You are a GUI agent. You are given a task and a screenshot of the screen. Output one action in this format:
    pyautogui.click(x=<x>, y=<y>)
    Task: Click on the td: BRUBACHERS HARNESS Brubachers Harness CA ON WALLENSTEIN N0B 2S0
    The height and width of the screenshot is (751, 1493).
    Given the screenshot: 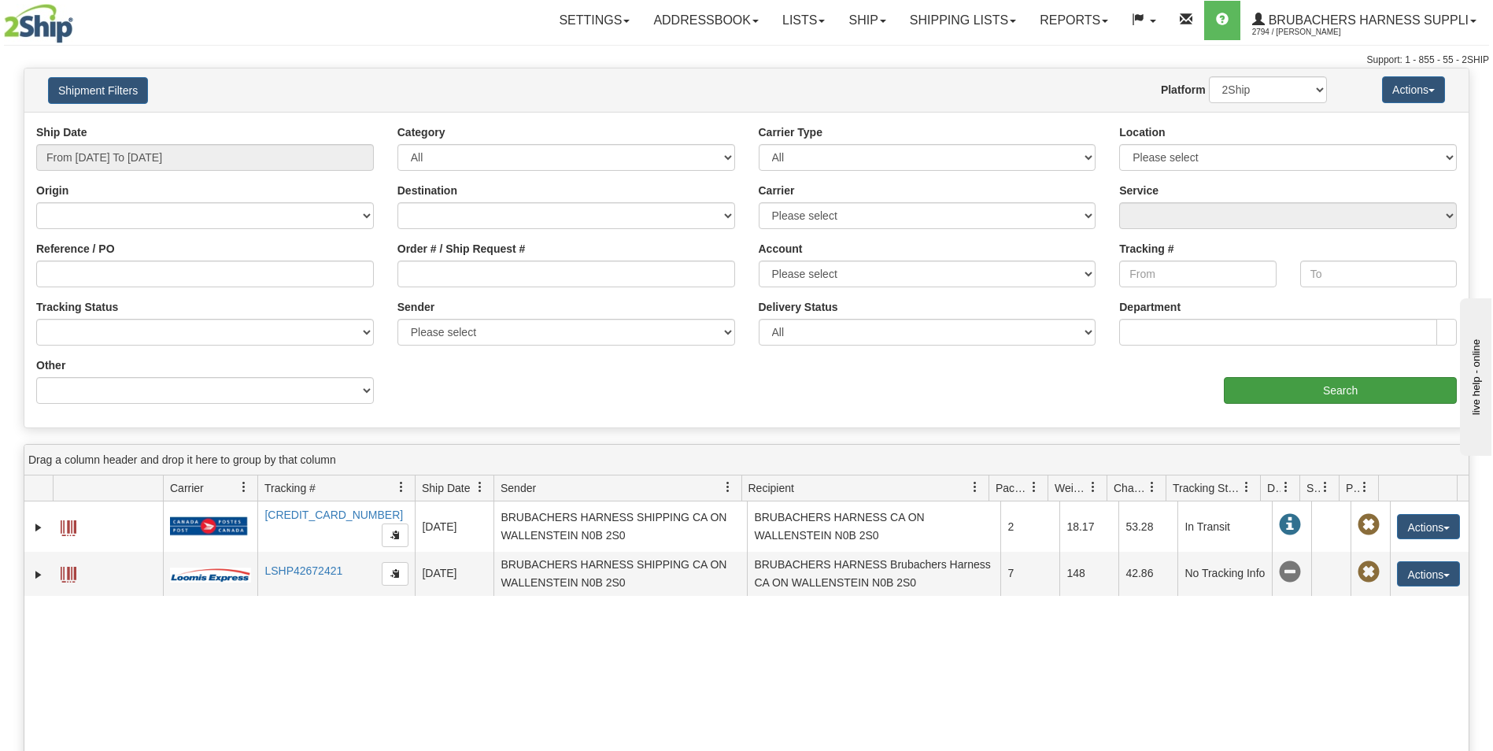 What is the action you would take?
    pyautogui.click(x=874, y=574)
    